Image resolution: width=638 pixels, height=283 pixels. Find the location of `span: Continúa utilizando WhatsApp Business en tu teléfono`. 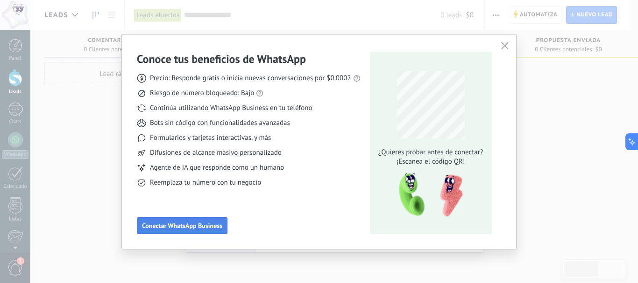

span: Continúa utilizando WhatsApp Business en tu teléfono is located at coordinates (231, 108).